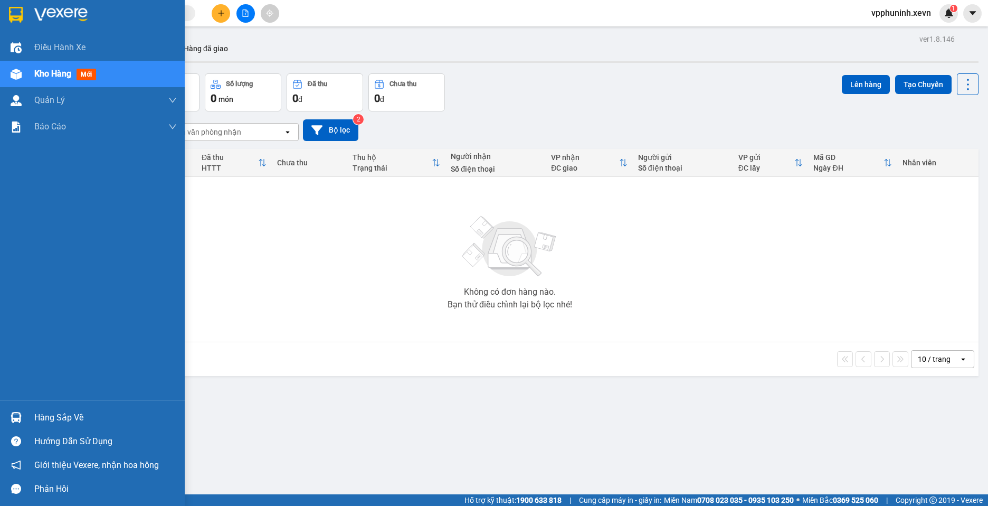 This screenshot has height=506, width=988. Describe the element at coordinates (270, 45) in the screenshot. I see `li: Hotline: 19001155` at that location.